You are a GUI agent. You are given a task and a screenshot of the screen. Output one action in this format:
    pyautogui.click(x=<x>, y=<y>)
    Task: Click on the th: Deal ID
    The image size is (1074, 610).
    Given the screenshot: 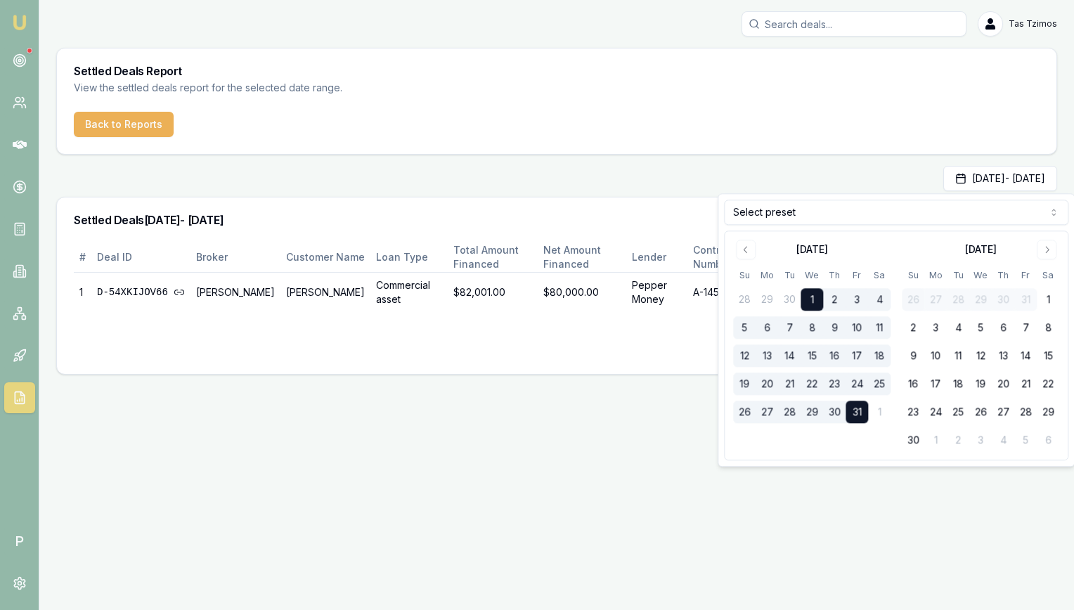 What is the action you would take?
    pyautogui.click(x=141, y=257)
    